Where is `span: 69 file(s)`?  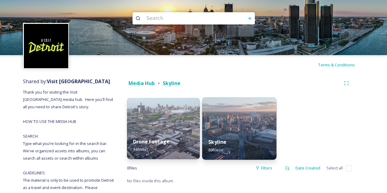
span: 69 file(s) is located at coordinates (216, 150).